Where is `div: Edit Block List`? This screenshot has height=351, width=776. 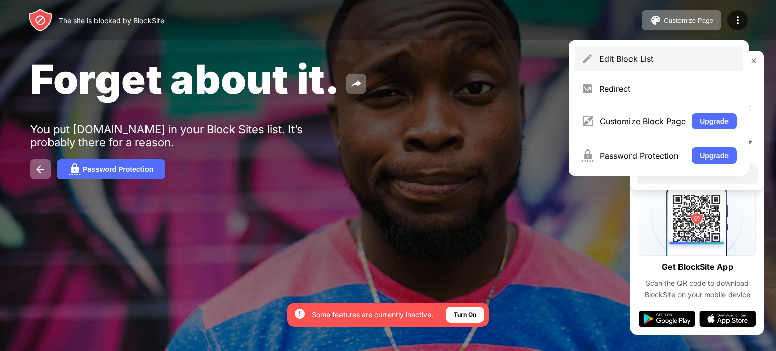
div: Edit Block List is located at coordinates (668, 59).